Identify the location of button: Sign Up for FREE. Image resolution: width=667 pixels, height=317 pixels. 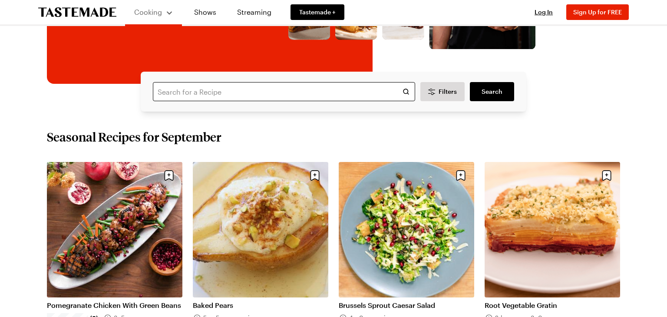
(598, 12).